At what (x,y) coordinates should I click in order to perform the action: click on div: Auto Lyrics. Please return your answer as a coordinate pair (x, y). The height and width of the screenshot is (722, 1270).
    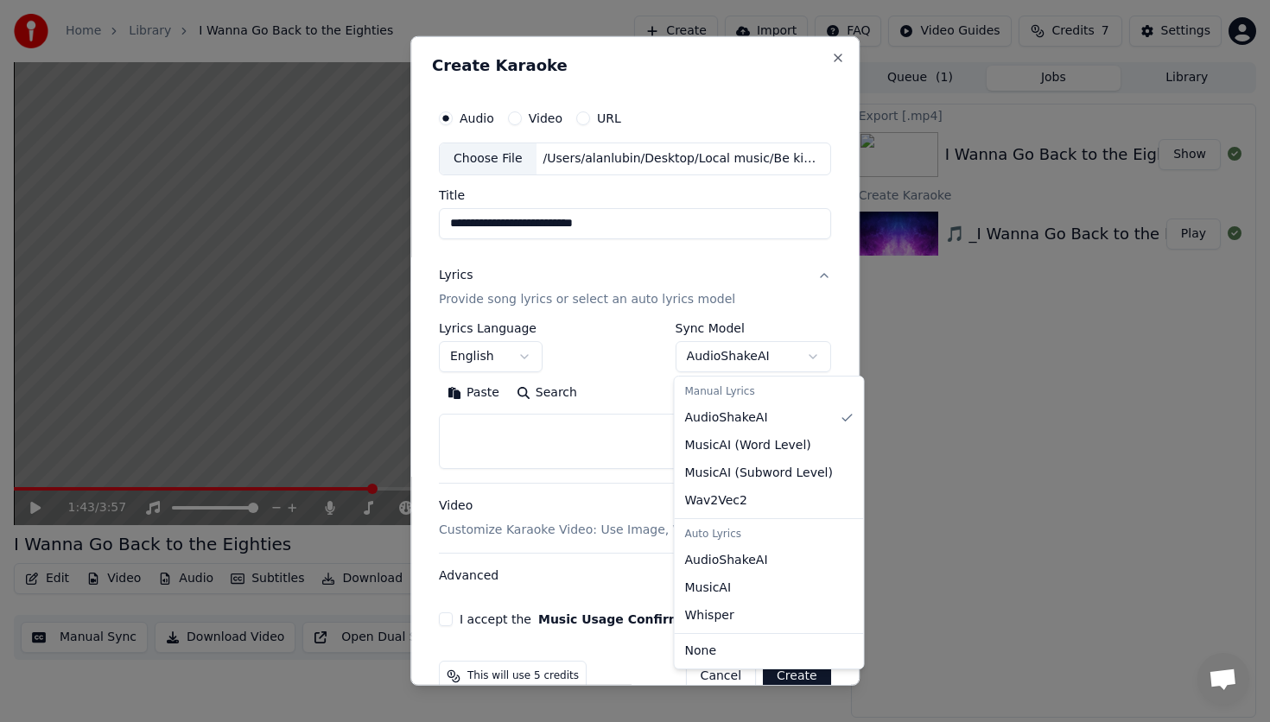
    Looking at the image, I should click on (769, 535).